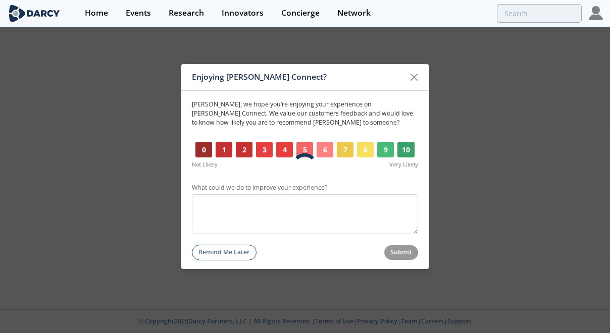  Describe the element at coordinates (96, 13) in the screenshot. I see `div: Home` at that location.